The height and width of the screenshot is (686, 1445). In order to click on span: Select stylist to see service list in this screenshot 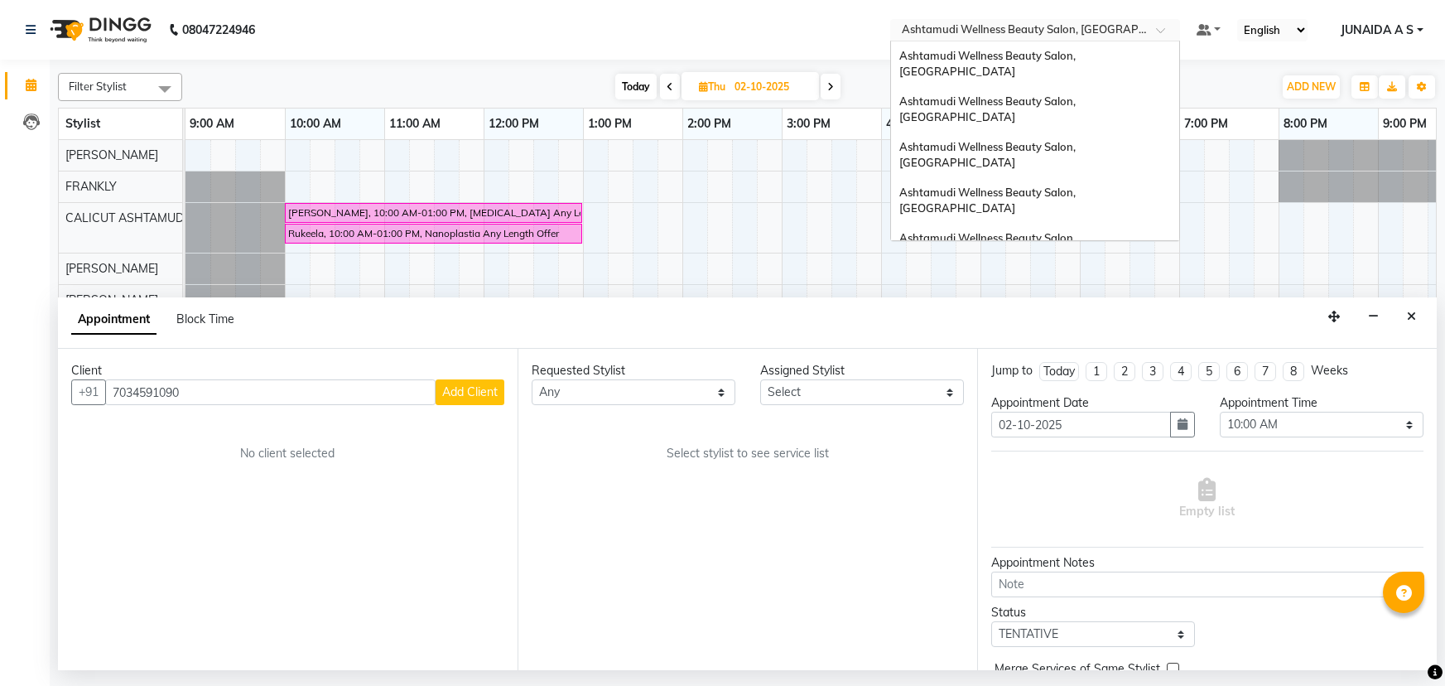, I will do `click(748, 453)`.